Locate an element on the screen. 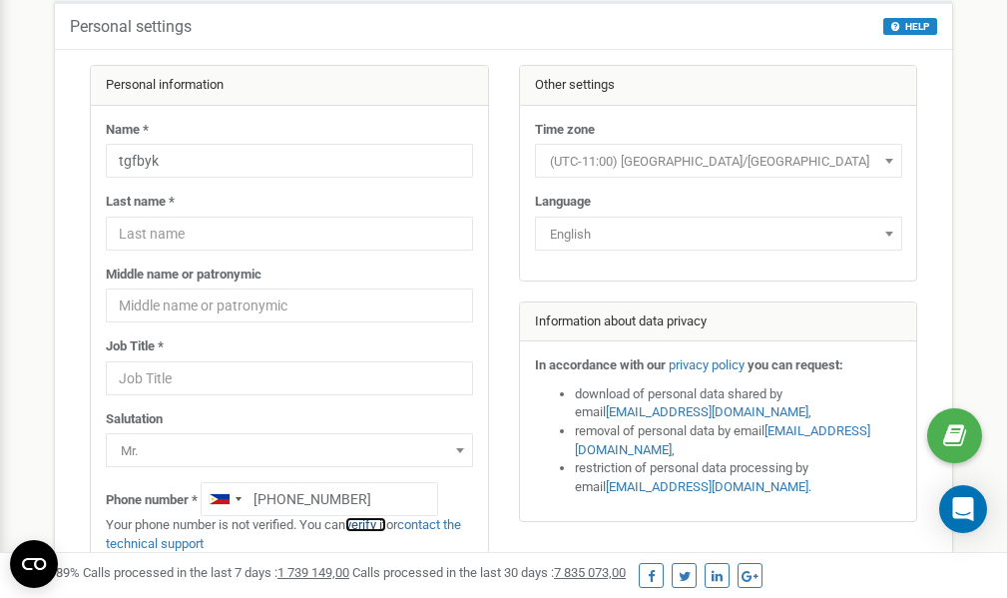 Image resolution: width=1007 pixels, height=598 pixels. li: restriction of personal data processing by email . is located at coordinates (739, 477).